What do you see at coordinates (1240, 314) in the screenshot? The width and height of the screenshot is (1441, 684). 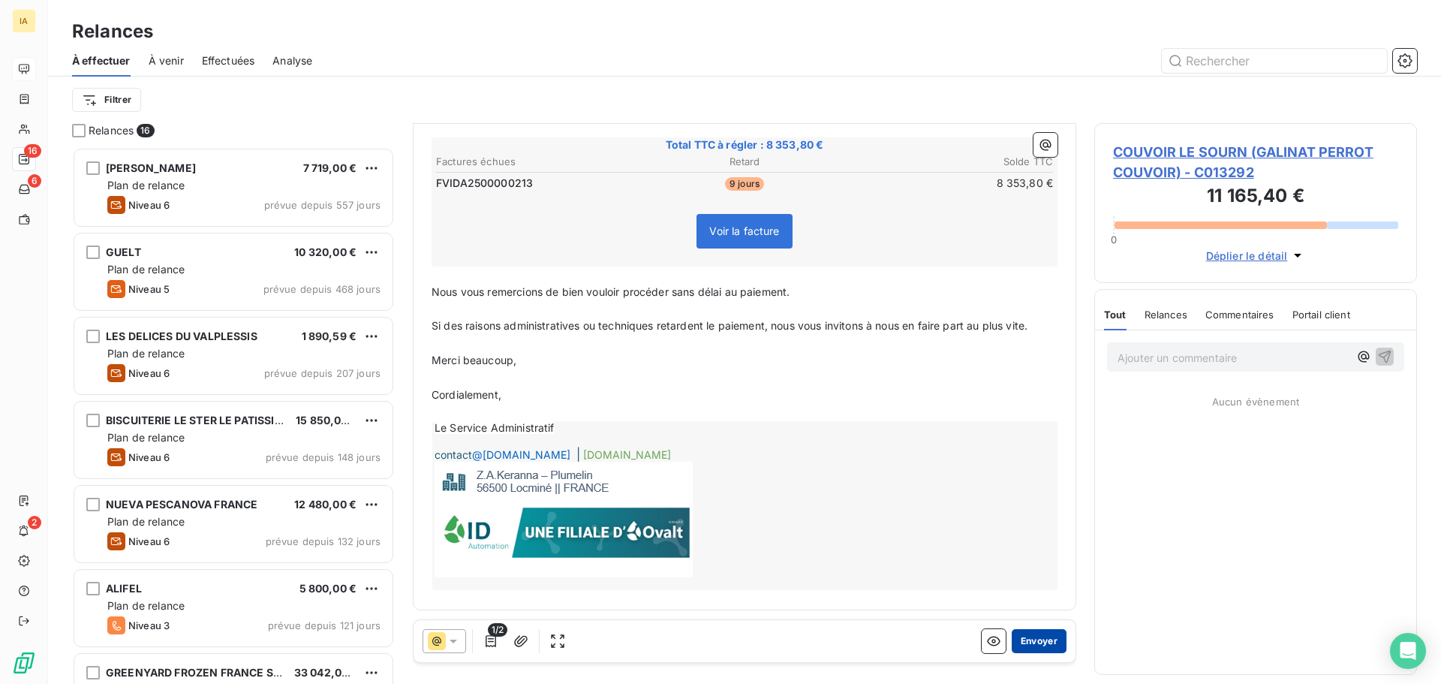 I see `span: Commentaires` at bounding box center [1240, 314].